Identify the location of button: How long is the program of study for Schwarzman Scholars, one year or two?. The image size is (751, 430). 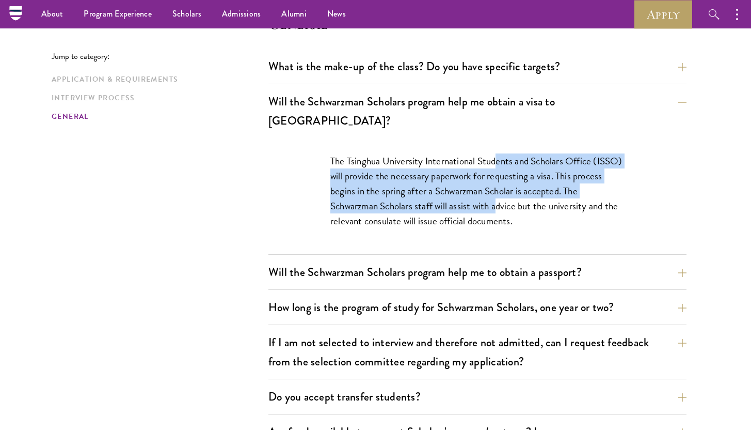
(478, 307).